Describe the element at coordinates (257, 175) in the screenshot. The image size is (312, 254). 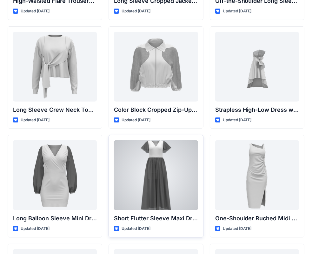
I see `a: One-Shoulder Ruched Midi Dress with Slit` at that location.